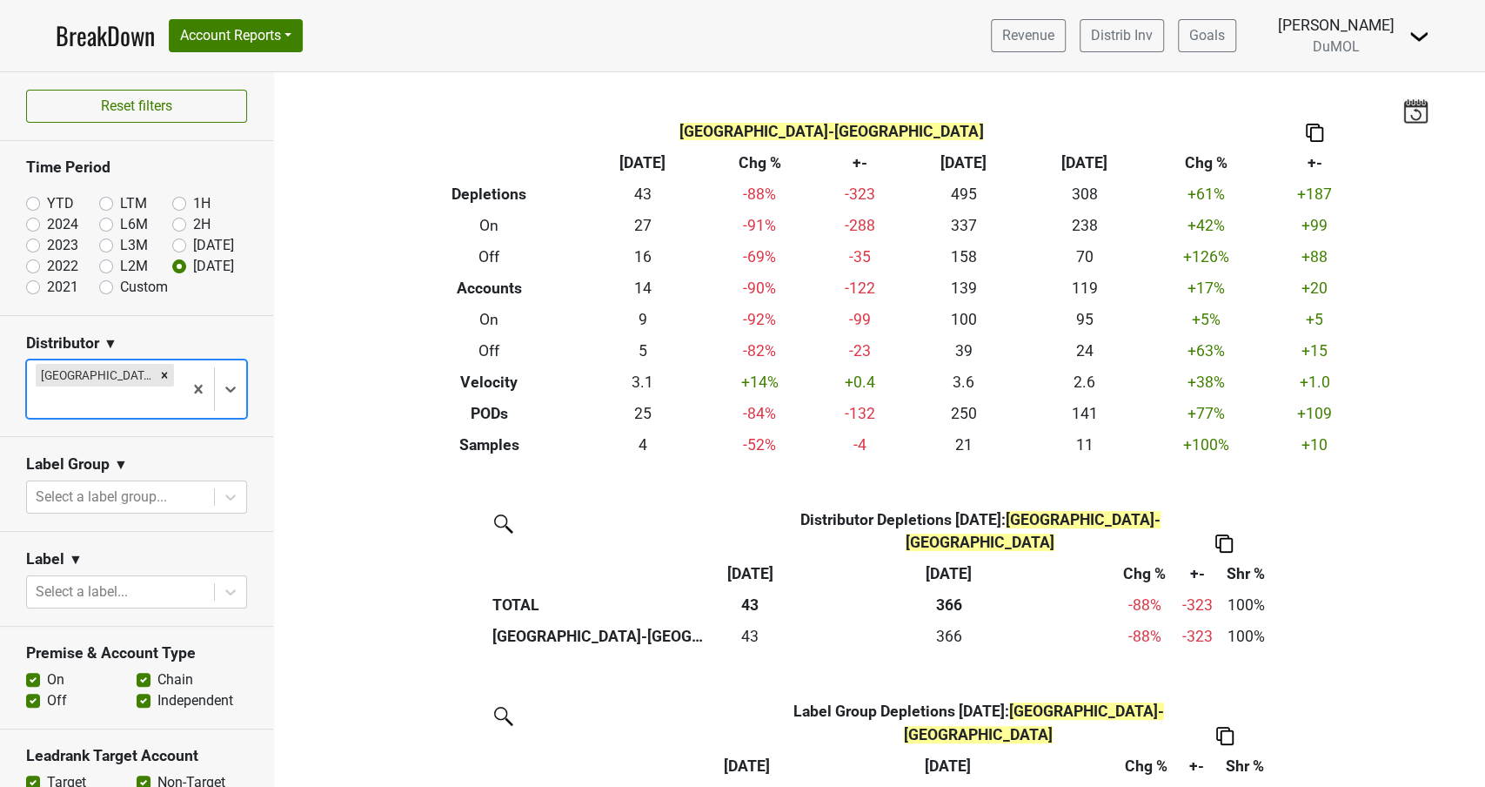 The image size is (1485, 787). I want to click on td: 2.6, so click(1084, 382).